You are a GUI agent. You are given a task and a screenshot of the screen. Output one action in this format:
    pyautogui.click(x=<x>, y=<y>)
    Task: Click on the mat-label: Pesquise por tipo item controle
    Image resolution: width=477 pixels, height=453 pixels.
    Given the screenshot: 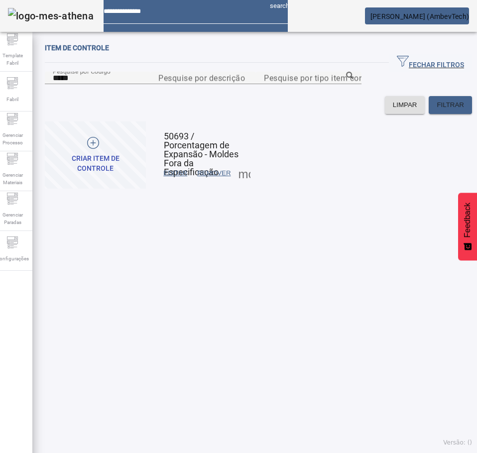 What is the action you would take?
    pyautogui.click(x=322, y=78)
    